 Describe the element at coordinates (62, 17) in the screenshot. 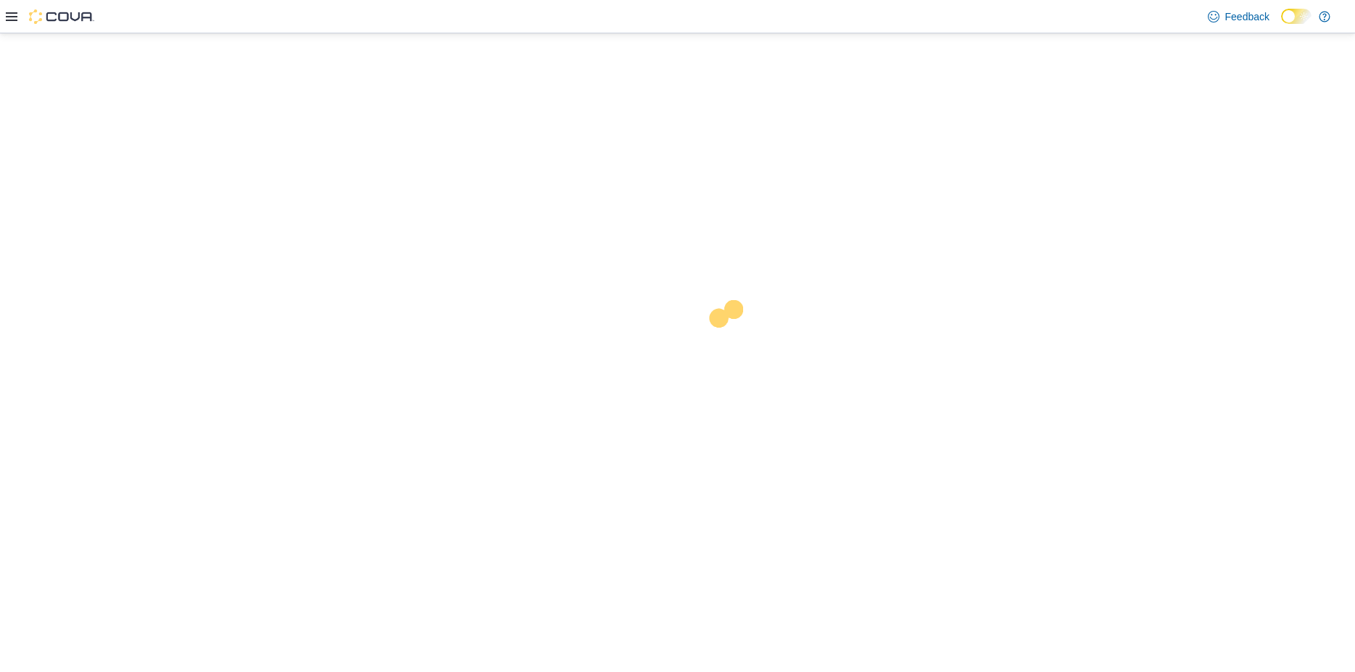

I see `img: Cova` at that location.